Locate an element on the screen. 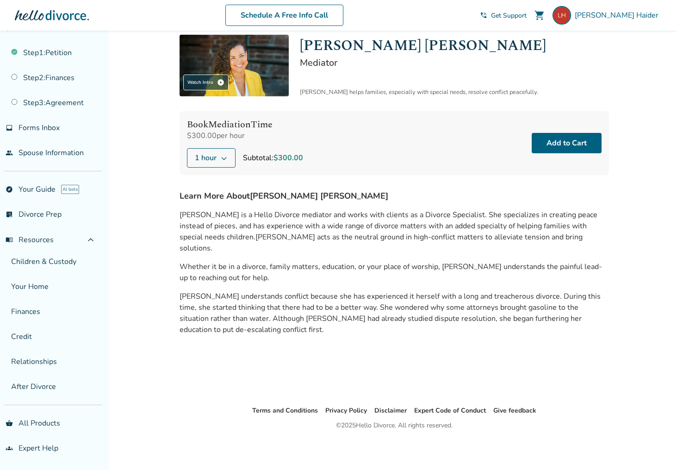 This screenshot has height=470, width=677. span: $300.00 is located at coordinates (288, 158).